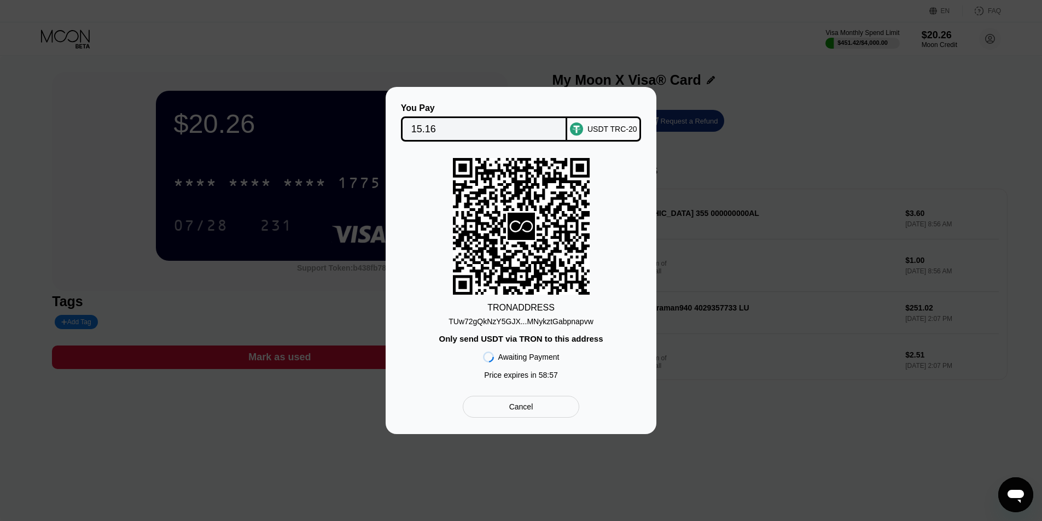 This screenshot has width=1042, height=521. Describe the element at coordinates (521, 123) in the screenshot. I see `div: You PayUSDT TRC-20` at that location.